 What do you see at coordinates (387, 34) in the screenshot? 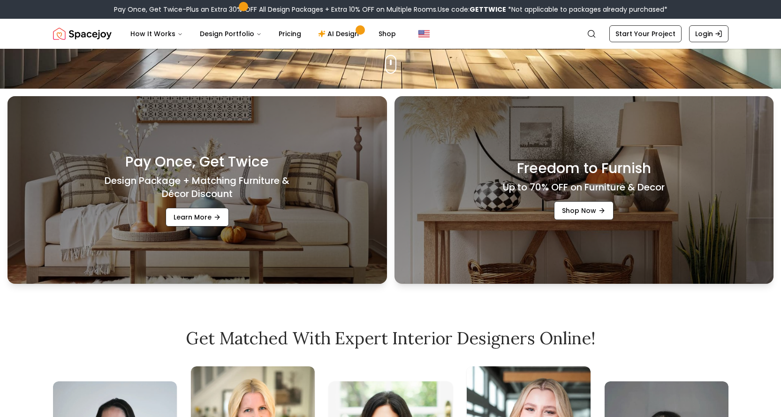
I see `a: Shop` at bounding box center [387, 34].